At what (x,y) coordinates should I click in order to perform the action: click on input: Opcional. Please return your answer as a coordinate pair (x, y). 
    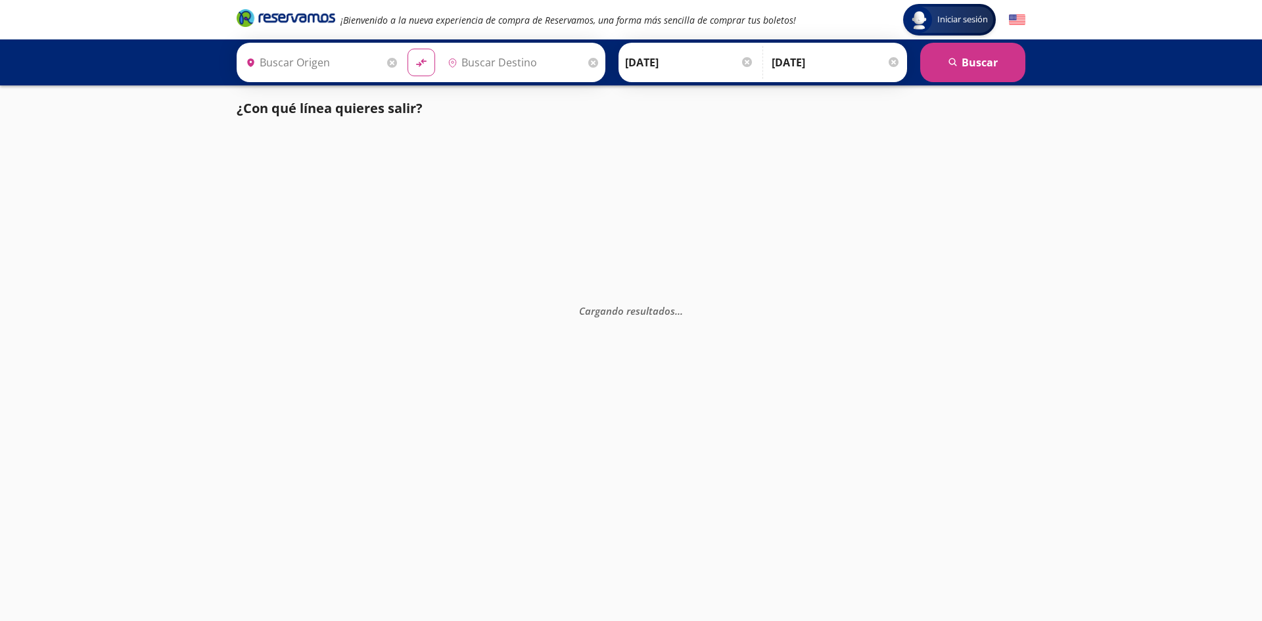
    Looking at the image, I should click on (836, 62).